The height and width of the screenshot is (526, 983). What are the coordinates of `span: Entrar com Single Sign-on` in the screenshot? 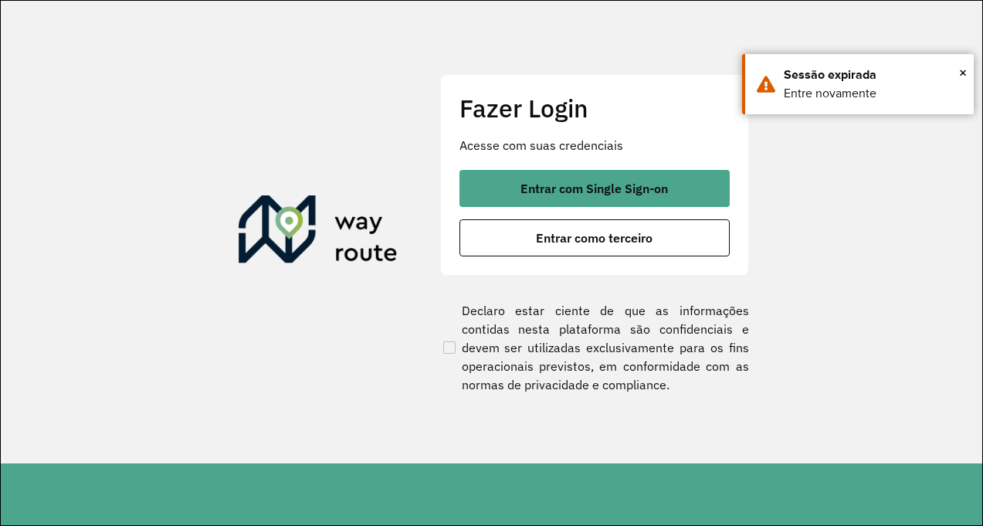 It's located at (594, 188).